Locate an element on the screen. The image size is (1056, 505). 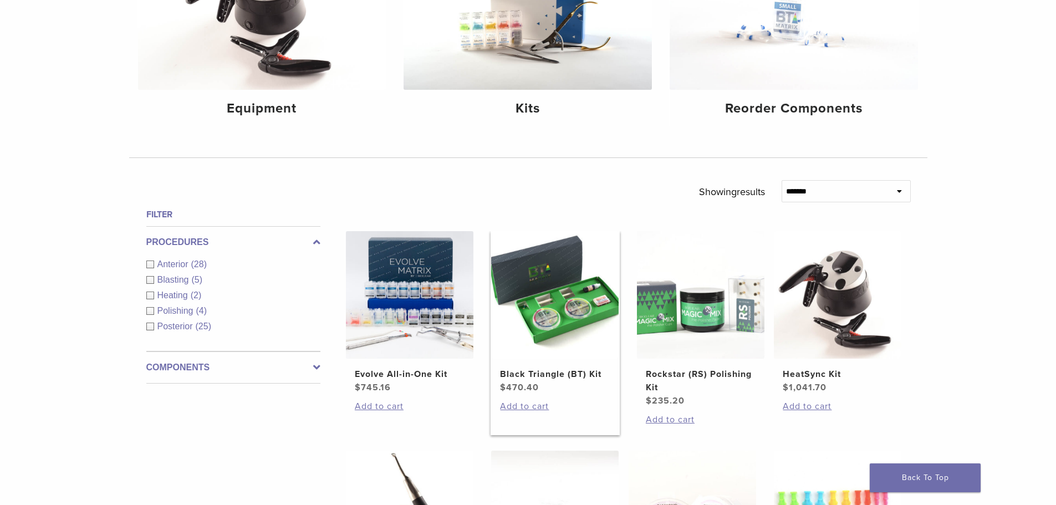
label: Procedures is located at coordinates (233, 242).